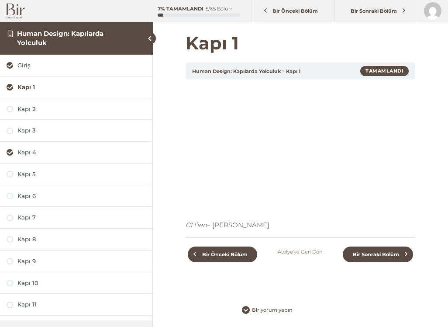  What do you see at coordinates (82, 130) in the screenshot?
I see `div: Kapı 3` at bounding box center [82, 130].